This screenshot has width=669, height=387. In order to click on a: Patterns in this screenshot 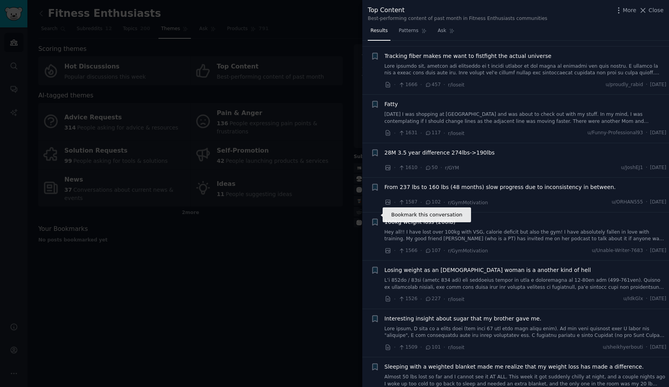, I will do `click(412, 32)`.